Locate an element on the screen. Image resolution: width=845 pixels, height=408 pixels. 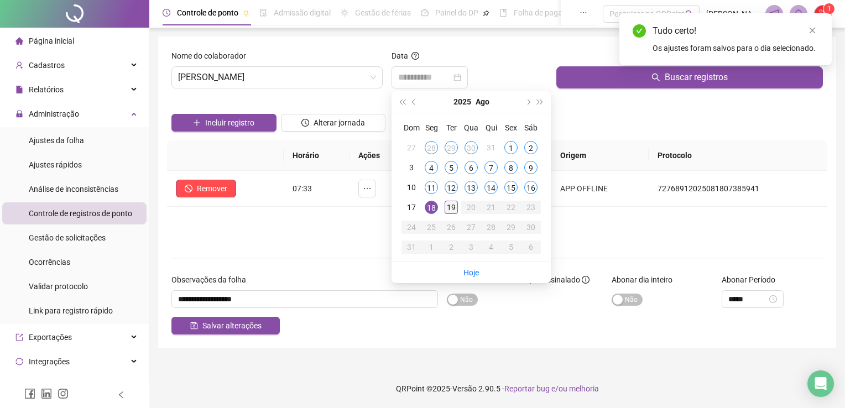
div: 23 is located at coordinates (531, 207).